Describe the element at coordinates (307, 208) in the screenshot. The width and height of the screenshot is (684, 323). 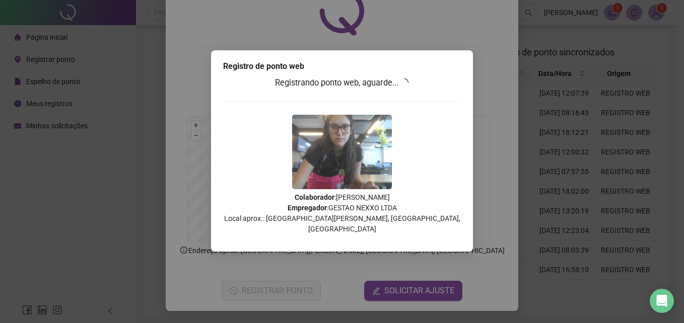
I see `strong: Empregador` at that location.